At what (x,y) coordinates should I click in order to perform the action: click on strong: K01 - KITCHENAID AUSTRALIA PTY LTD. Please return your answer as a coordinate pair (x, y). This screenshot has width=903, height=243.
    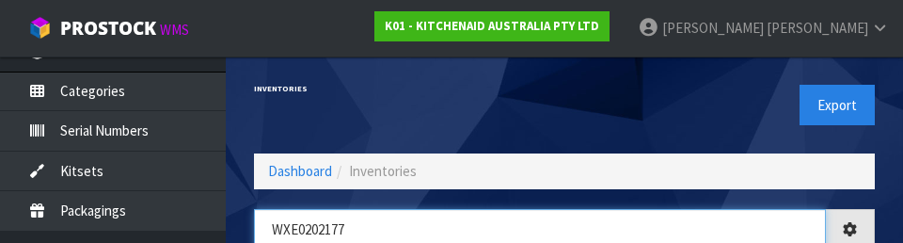
    Looking at the image, I should click on (492, 25).